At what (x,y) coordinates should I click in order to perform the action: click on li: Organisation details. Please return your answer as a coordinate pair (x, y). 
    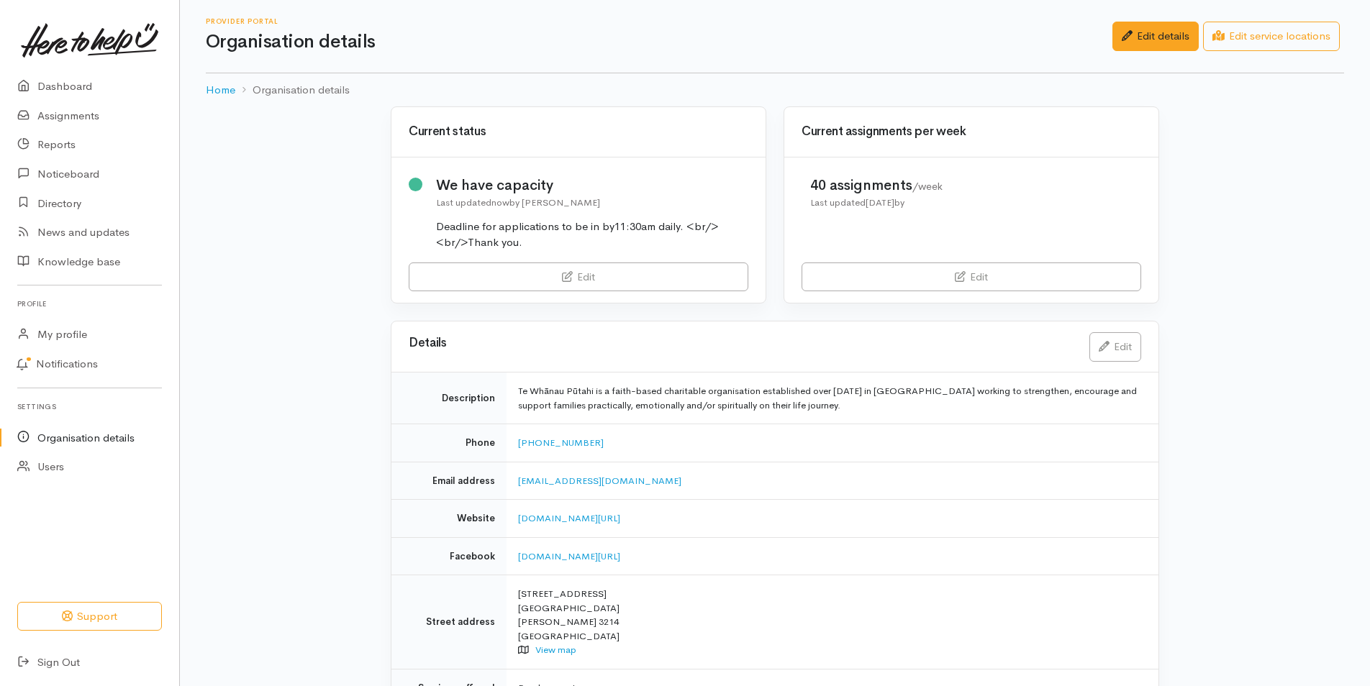
    Looking at the image, I should click on (292, 90).